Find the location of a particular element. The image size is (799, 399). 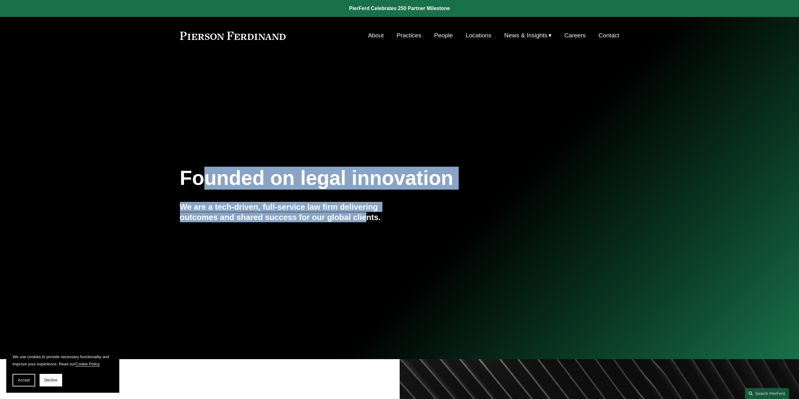

a: folder dropdown is located at coordinates (528, 35).